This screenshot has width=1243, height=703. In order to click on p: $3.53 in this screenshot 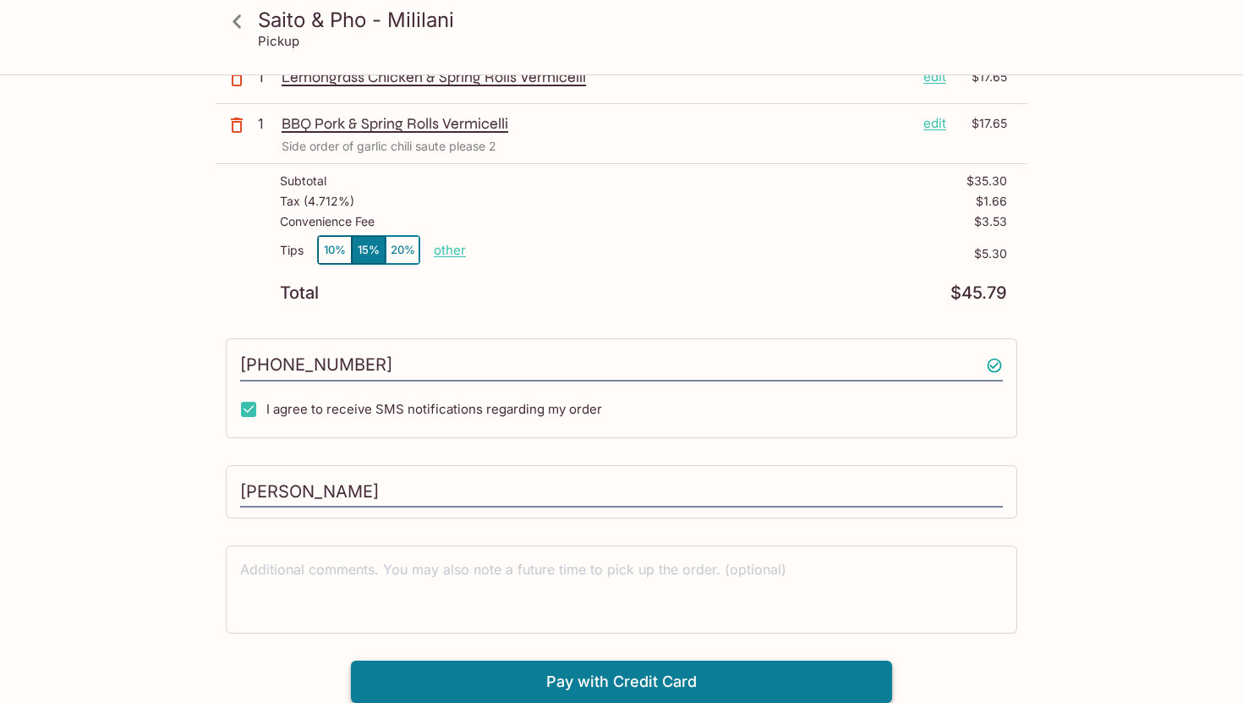, I will do `click(990, 222)`.